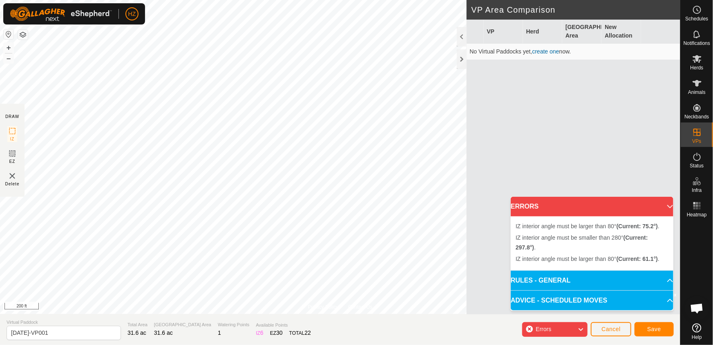  I want to click on button: Cancel, so click(611, 329).